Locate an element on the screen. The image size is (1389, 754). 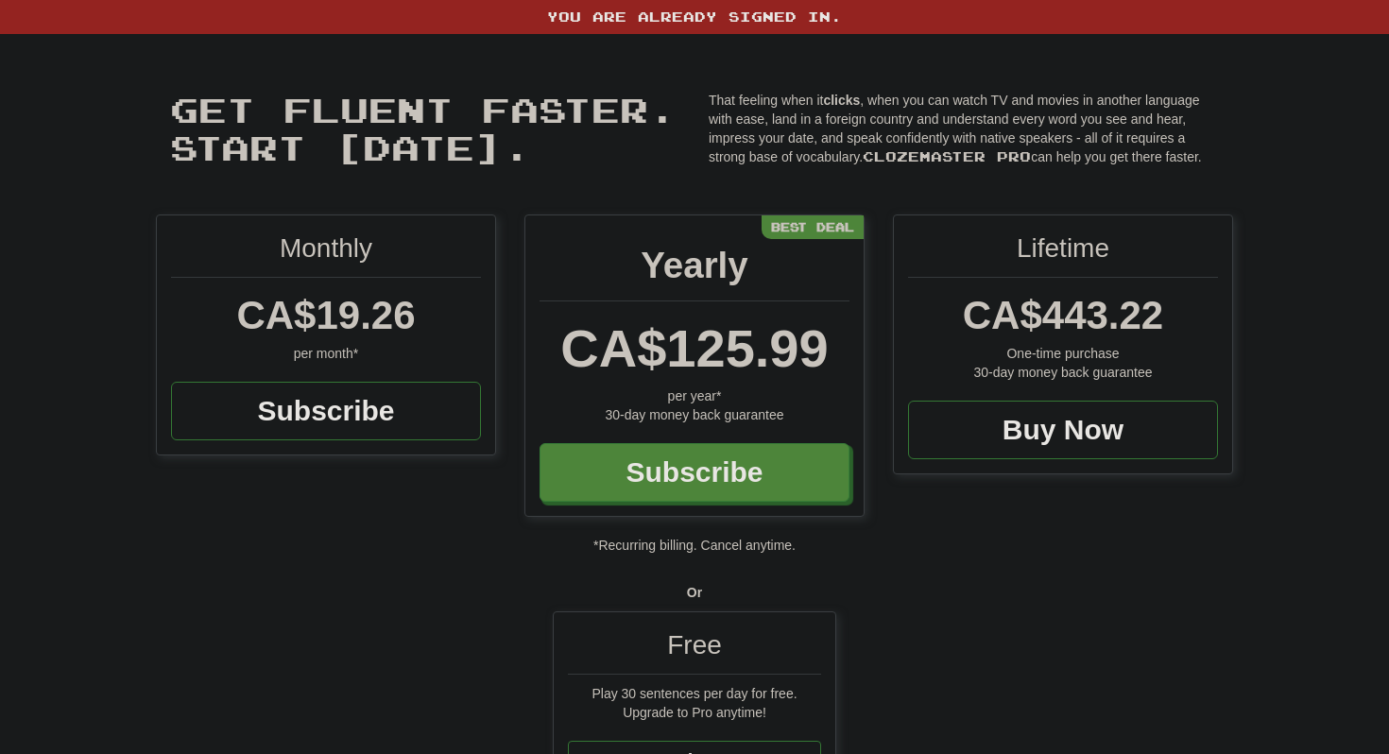
div: Upgrade to Pro anytime! is located at coordinates (695, 713).